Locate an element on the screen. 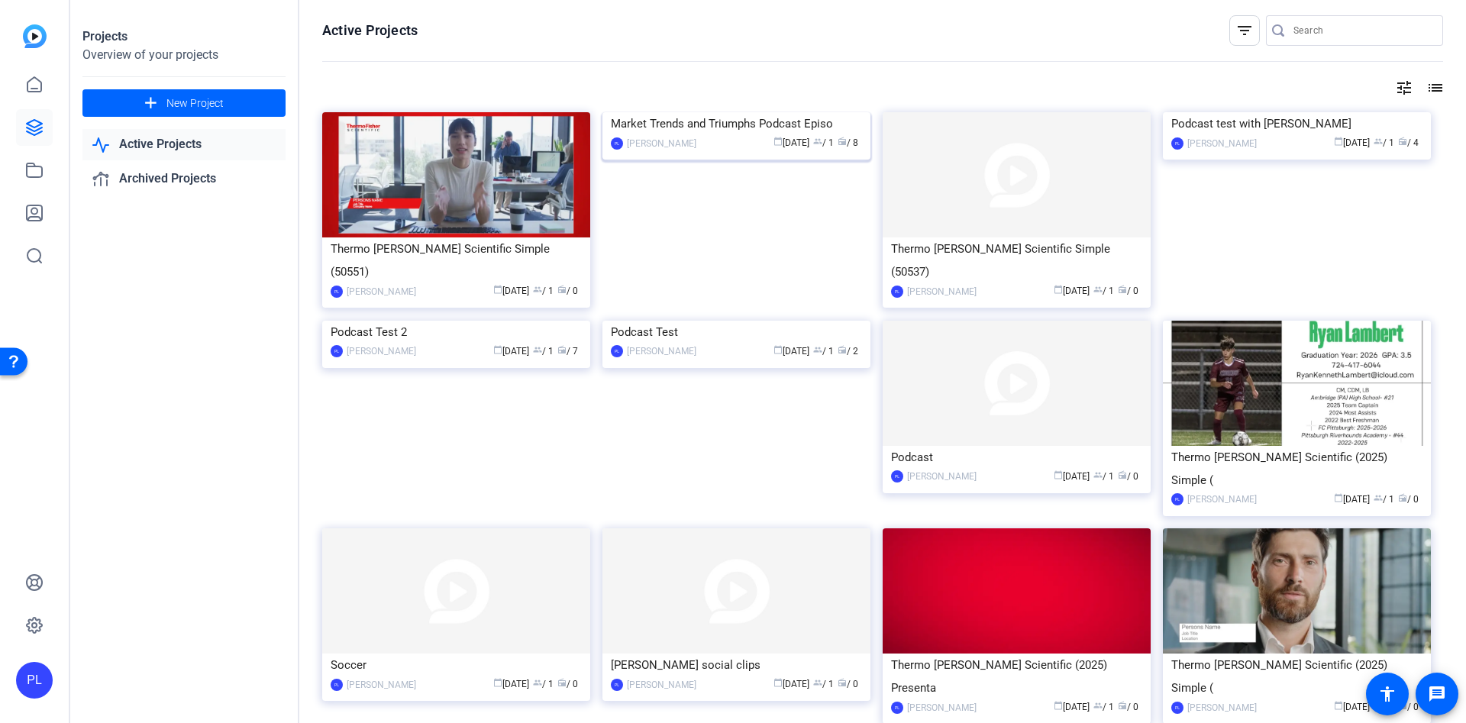  a: Active Projects is located at coordinates (184, 144).